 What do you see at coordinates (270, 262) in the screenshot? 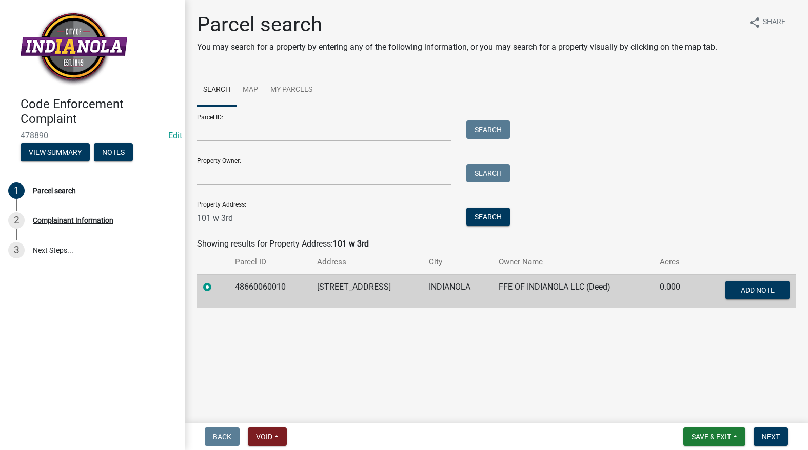
I see `th: Parcel ID` at bounding box center [270, 262].